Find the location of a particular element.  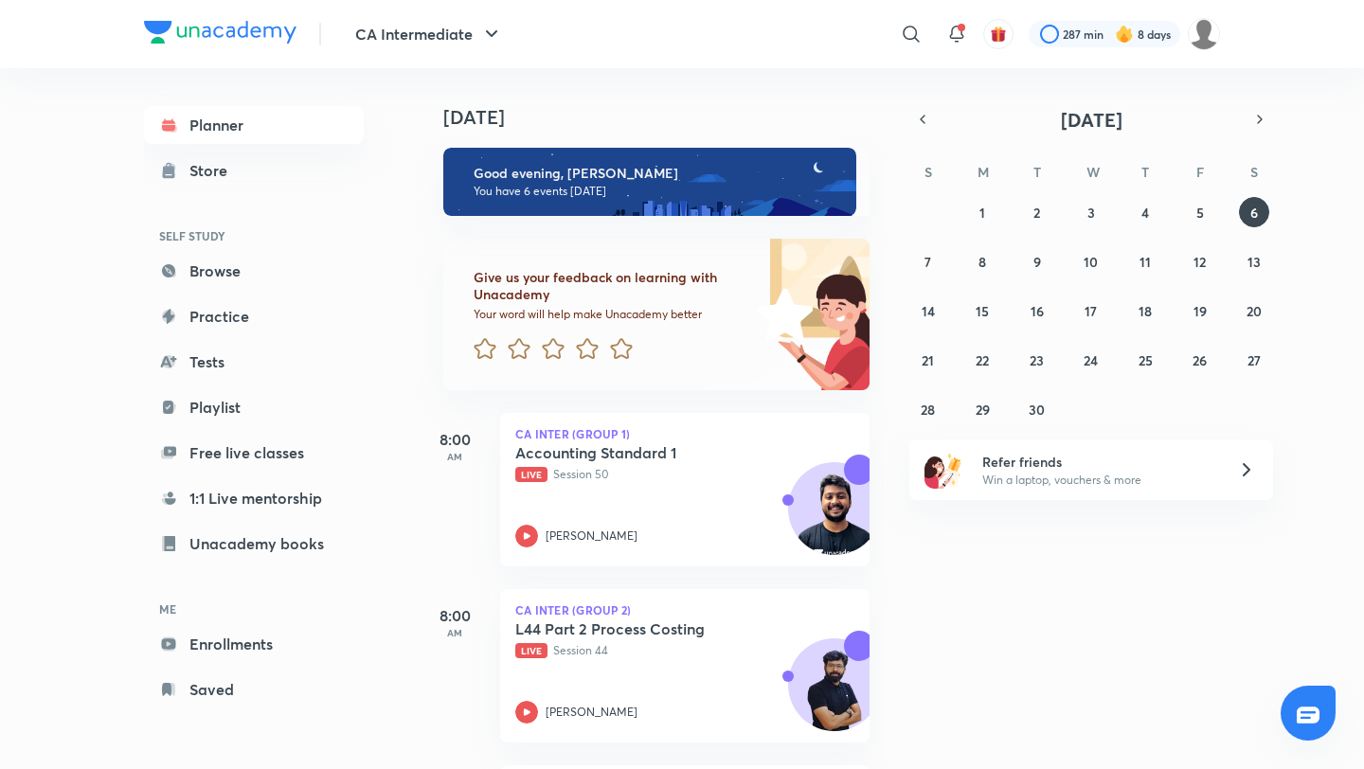

button: September 11, 2025 is located at coordinates (1145, 261).